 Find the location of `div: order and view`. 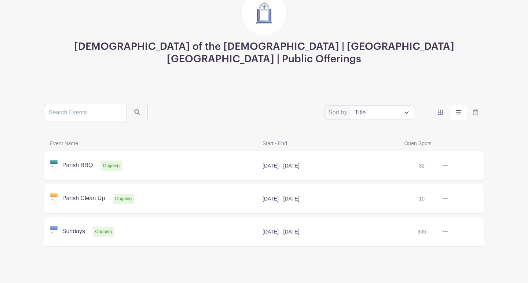

div: order and view is located at coordinates (458, 113).